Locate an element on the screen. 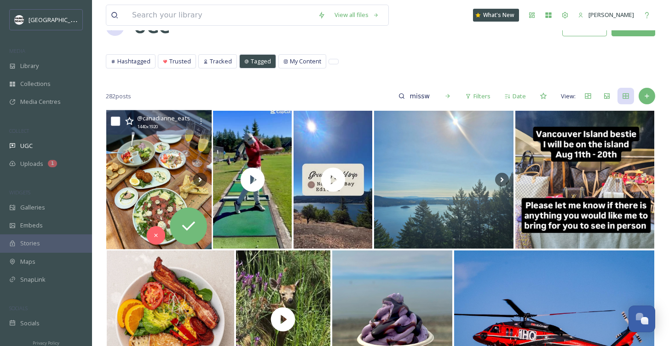  img: DM ME FOR ANY ITEMS YOU WOULD LIKE TO SEE IN PERSON #vancouverisland #comox #comoxvalley #comoxbc... is located at coordinates (585, 180).